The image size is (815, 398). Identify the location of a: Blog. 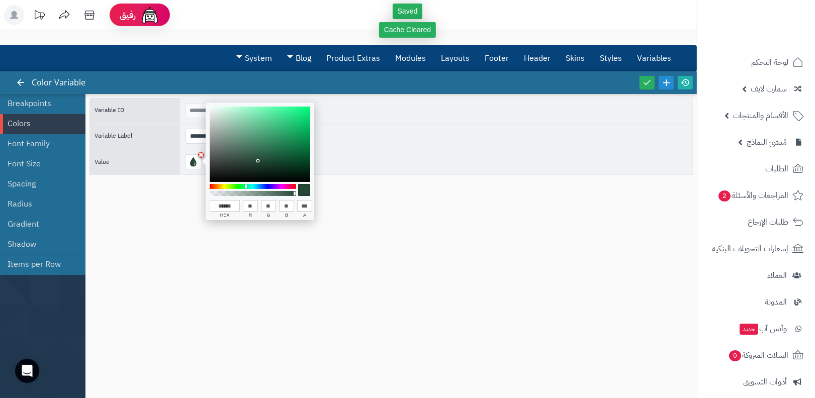
(299, 58).